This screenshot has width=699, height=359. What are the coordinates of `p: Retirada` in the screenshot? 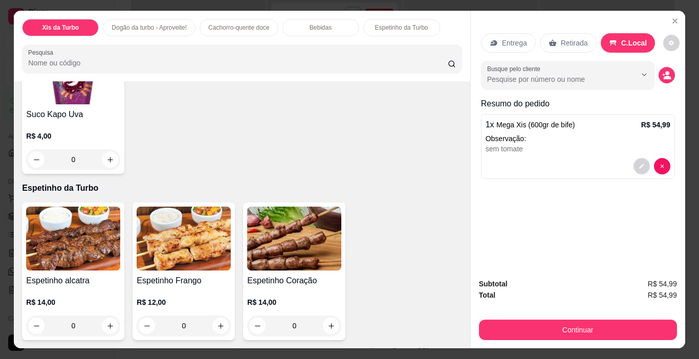 It's located at (574, 43).